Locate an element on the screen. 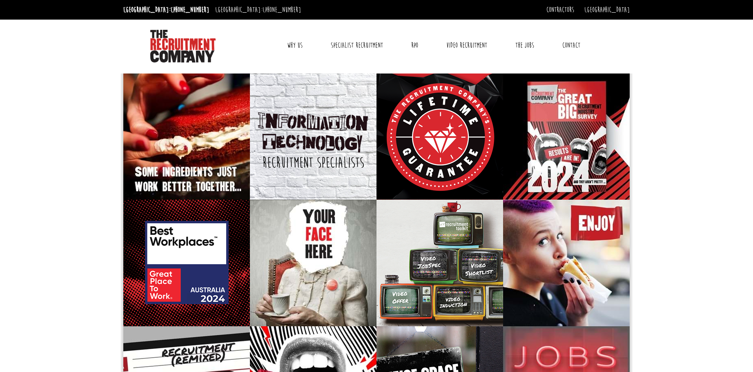 The image size is (753, 372). a: Specialist Recruitment is located at coordinates (357, 45).